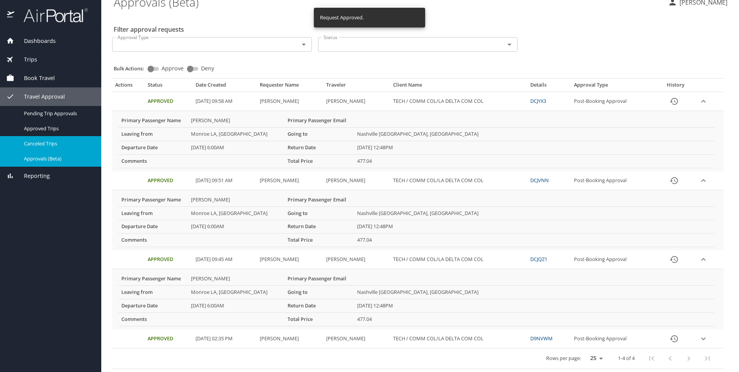  Describe the element at coordinates (39, 97) in the screenshot. I see `span: Travel Approval` at that location.